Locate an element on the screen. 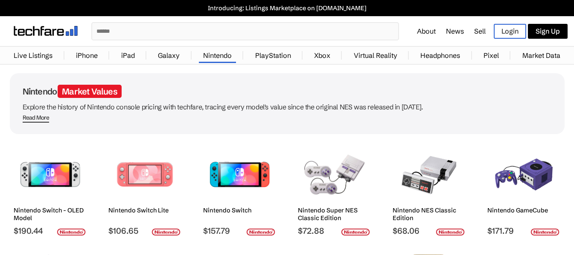  a: iPhone is located at coordinates (87, 55).